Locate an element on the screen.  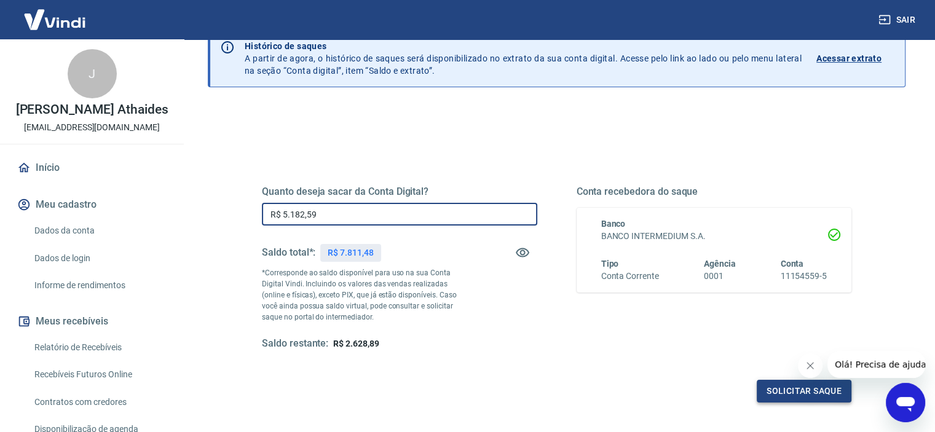
p: *Corresponde ao saldo disponível para uso na sua Conta Digital Vindi. Incluindo os valores das ve... is located at coordinates (365, 295).